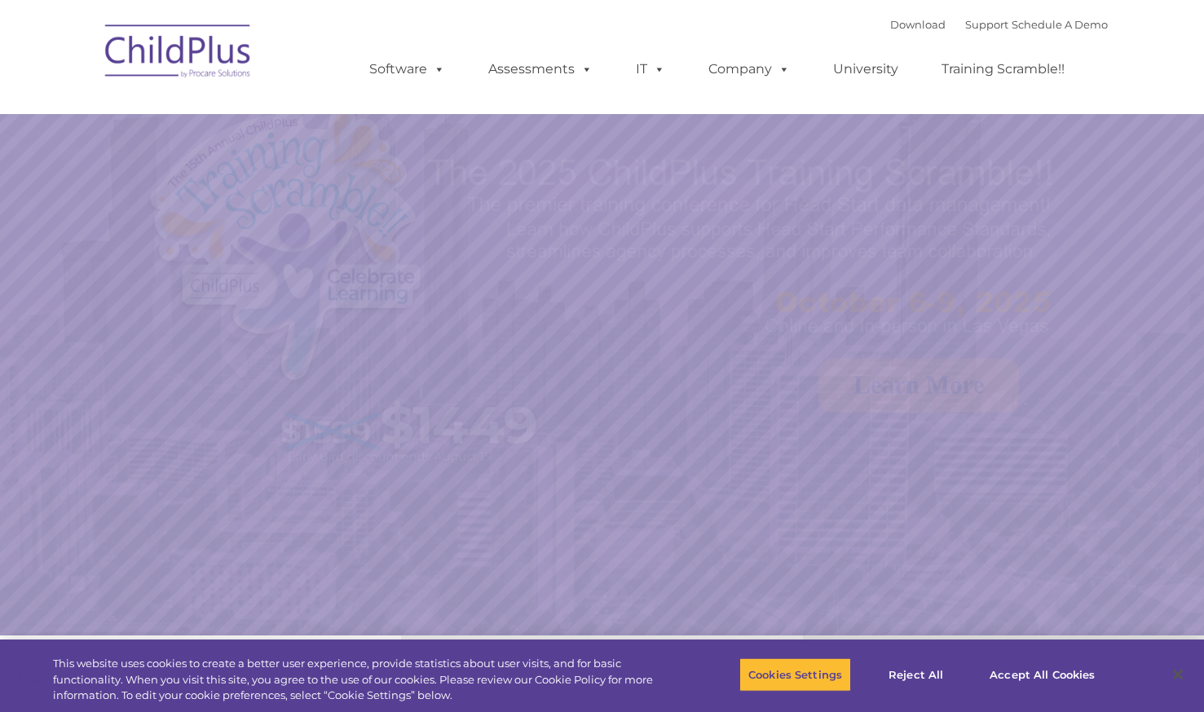 Image resolution: width=1204 pixels, height=712 pixels. What do you see at coordinates (1042, 675) in the screenshot?
I see `button: Accept All Cookies` at bounding box center [1042, 675].